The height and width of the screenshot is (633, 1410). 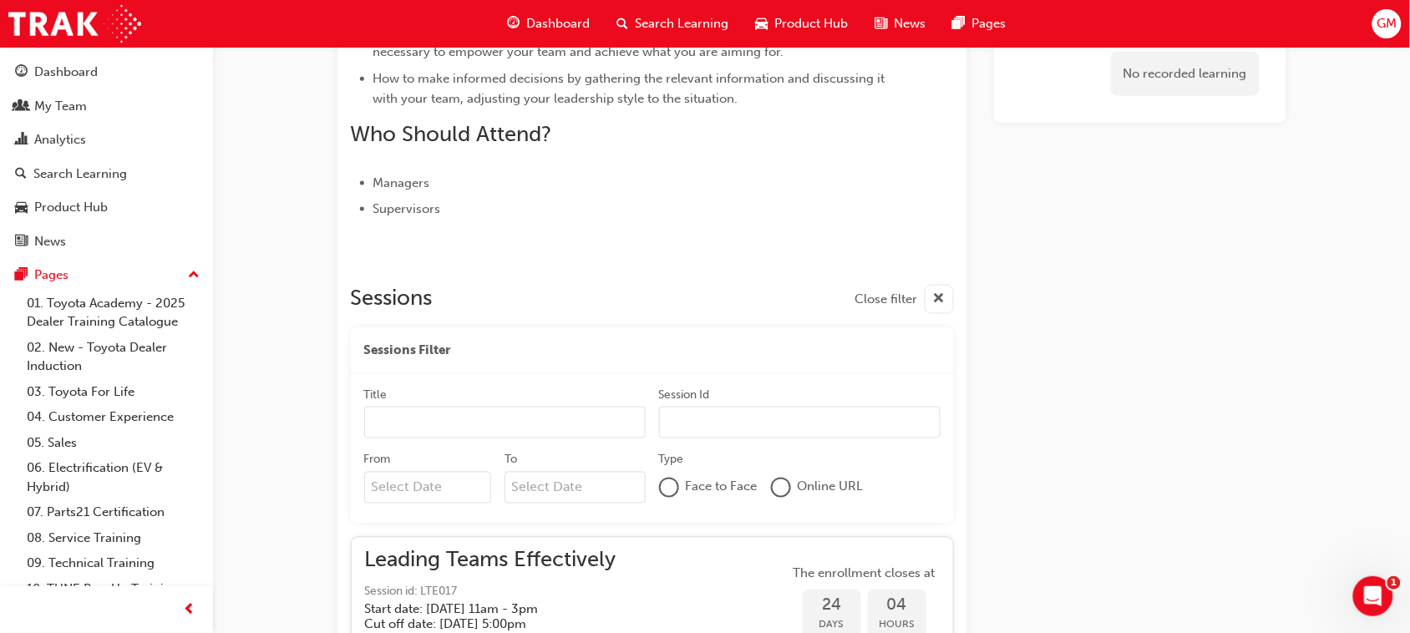 I want to click on span: GM, so click(x=1387, y=23).